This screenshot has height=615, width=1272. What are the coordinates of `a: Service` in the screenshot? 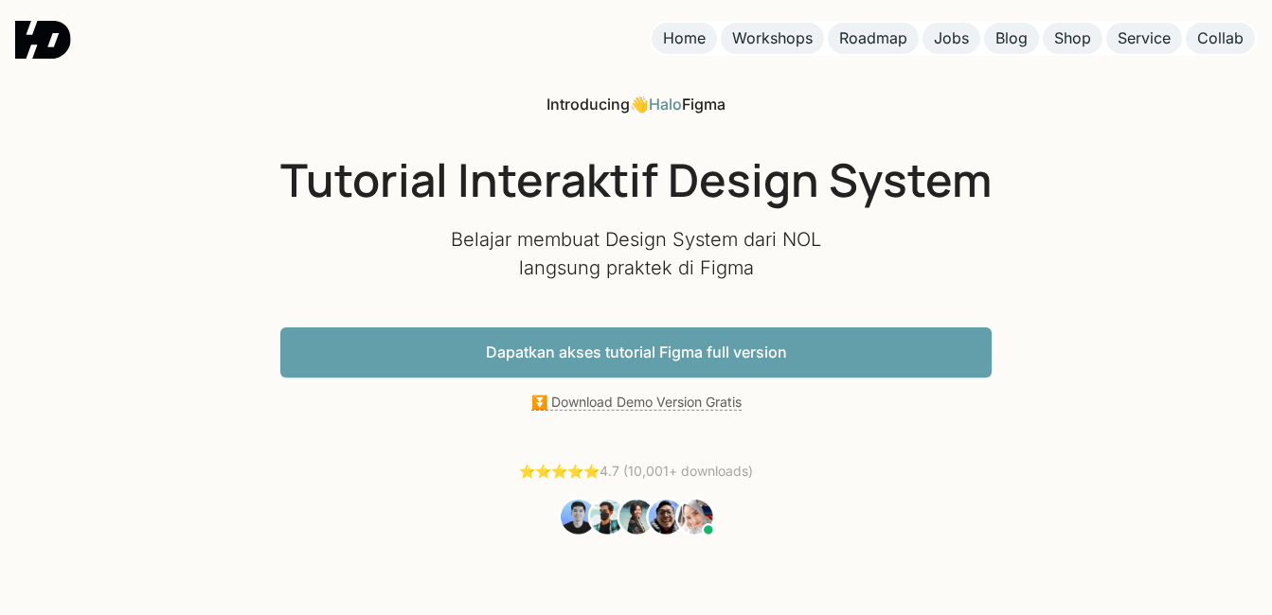 It's located at (1144, 38).